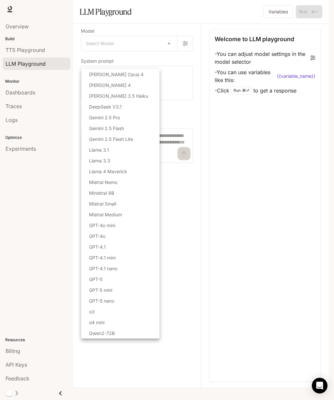 This screenshot has width=334, height=400. I want to click on p: Gemini 2.5 Flash, so click(106, 128).